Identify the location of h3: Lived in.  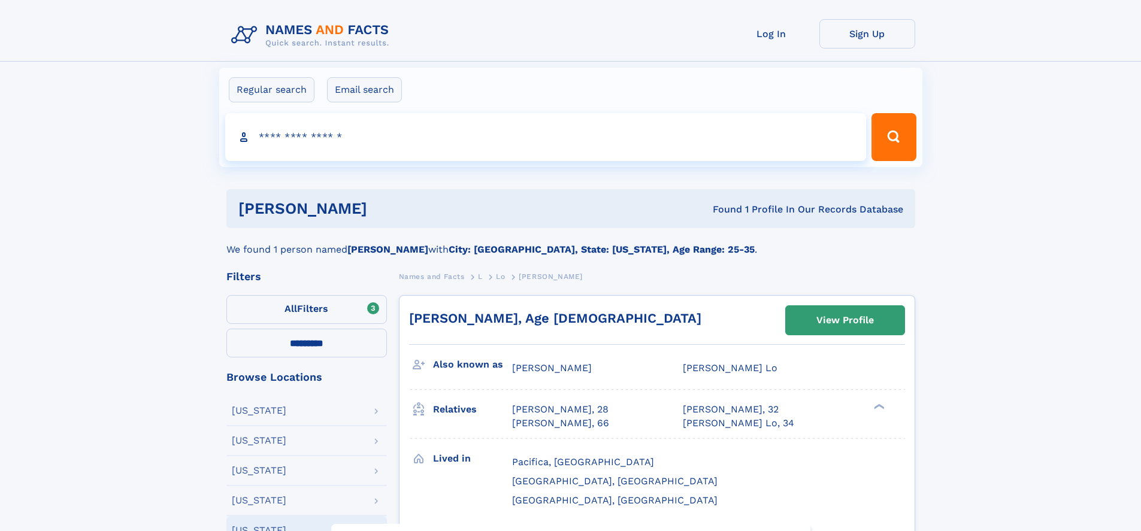
(473, 459).